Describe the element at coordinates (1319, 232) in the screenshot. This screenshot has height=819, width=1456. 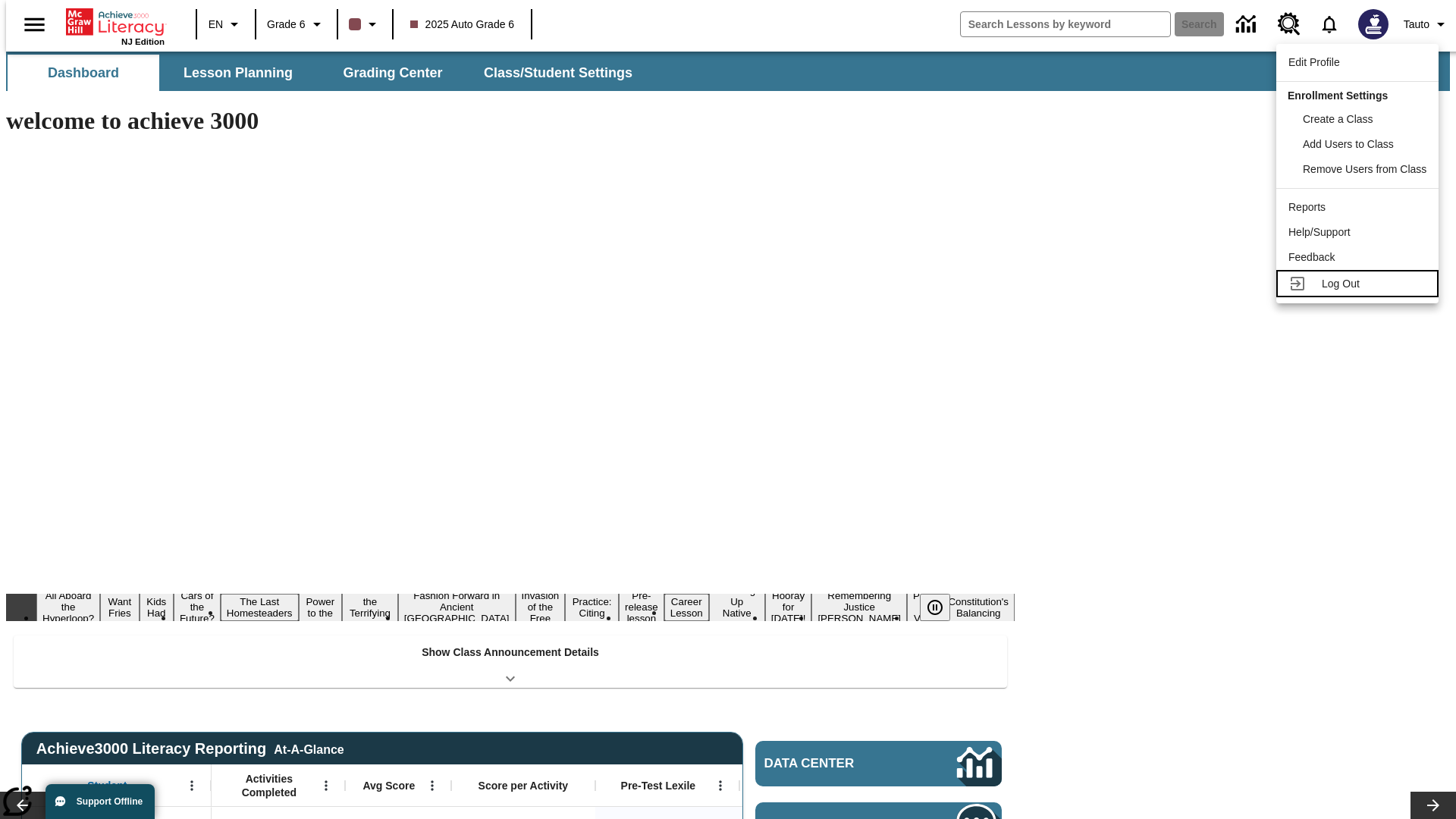
I see `span: Help/Support` at that location.